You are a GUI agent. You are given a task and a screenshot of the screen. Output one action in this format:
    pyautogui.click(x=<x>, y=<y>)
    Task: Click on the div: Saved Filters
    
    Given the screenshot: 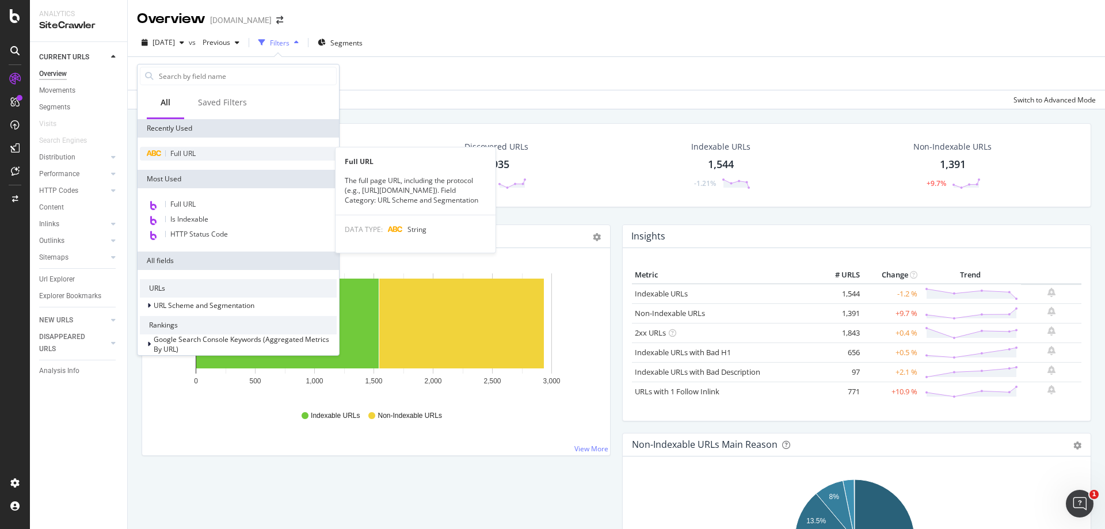 What is the action you would take?
    pyautogui.click(x=222, y=102)
    